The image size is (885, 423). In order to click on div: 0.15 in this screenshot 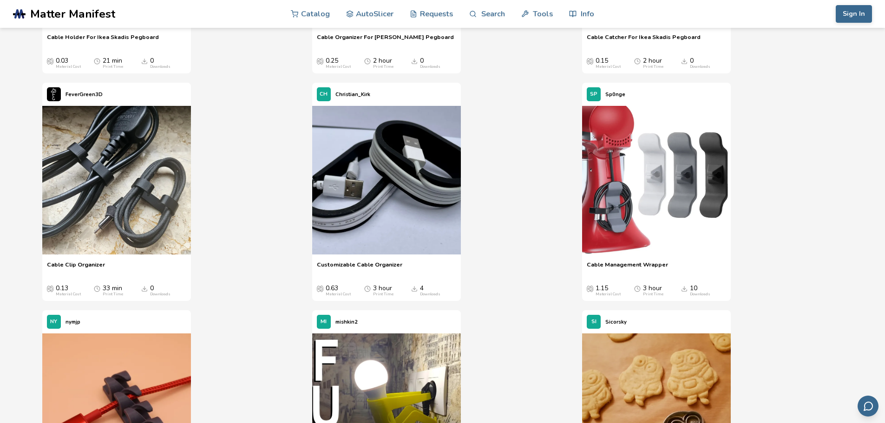, I will do `click(608, 63)`.